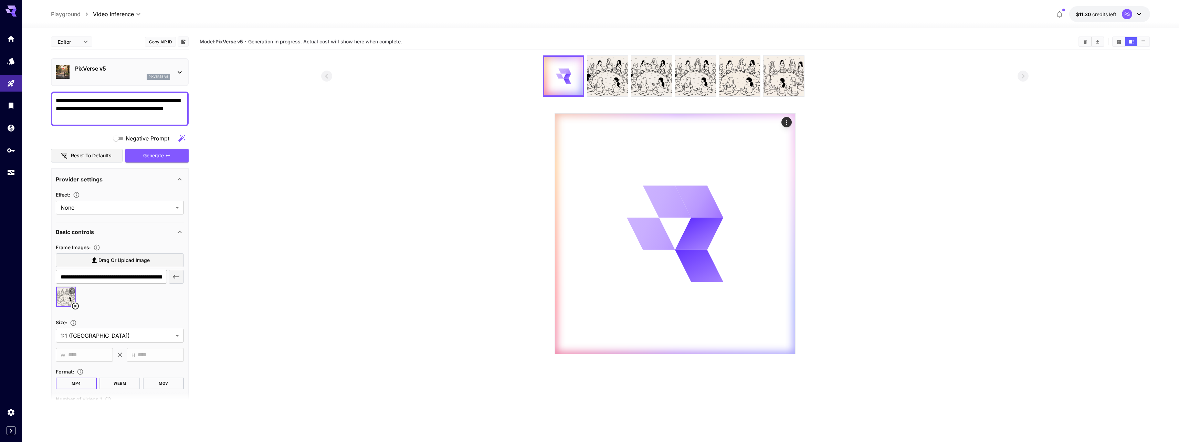 Image resolution: width=1179 pixels, height=442 pixels. Describe the element at coordinates (66, 14) in the screenshot. I see `a: Playground` at that location.